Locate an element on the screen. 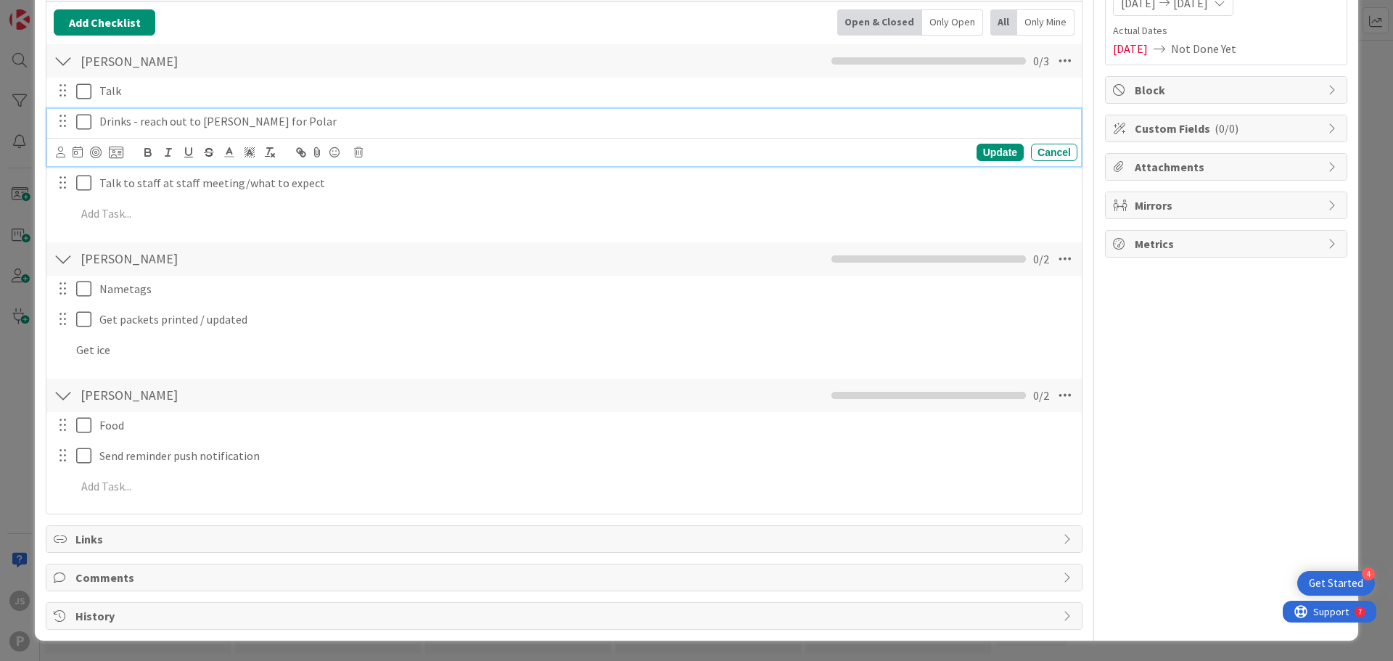 This screenshot has height=661, width=1393. span: 0 / 3 is located at coordinates (1041, 61).